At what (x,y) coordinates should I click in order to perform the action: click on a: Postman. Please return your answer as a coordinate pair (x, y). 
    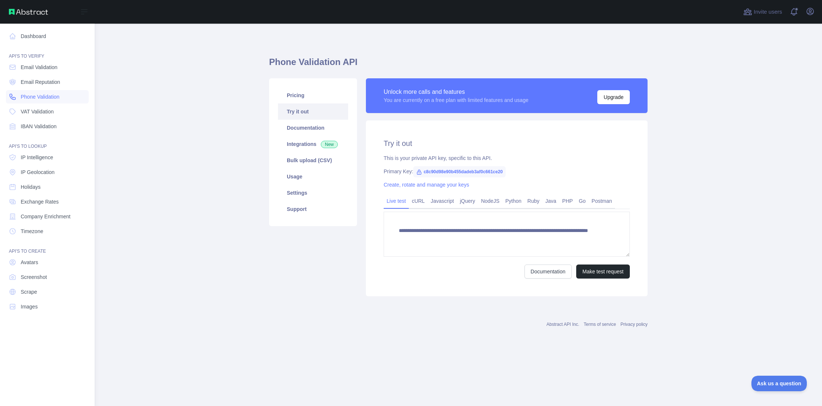
    Looking at the image, I should click on (602, 201).